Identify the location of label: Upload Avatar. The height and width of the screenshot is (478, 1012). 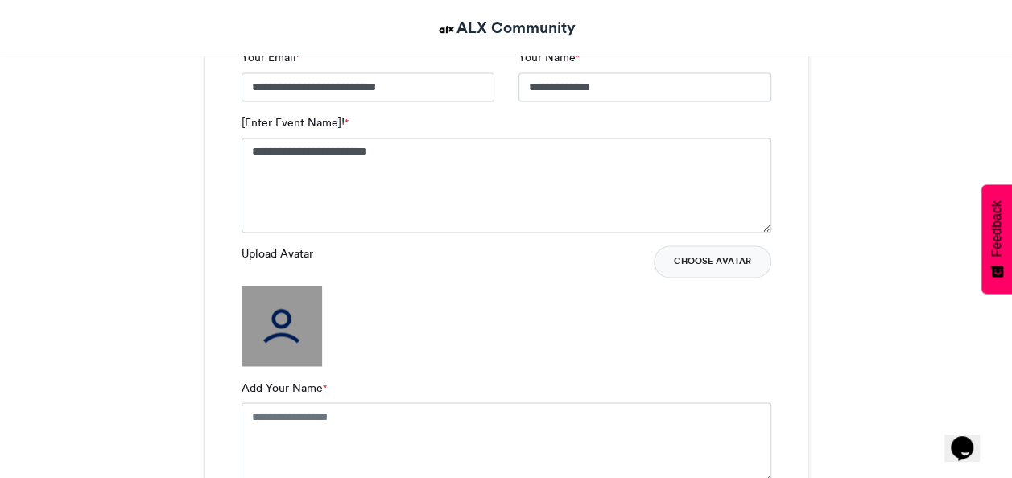
(277, 253).